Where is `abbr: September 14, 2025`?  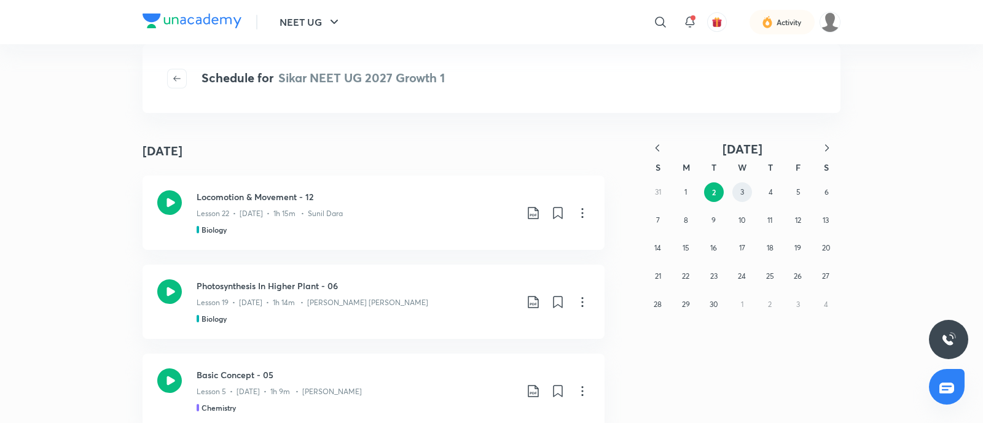
abbr: September 14, 2025 is located at coordinates (657, 248).